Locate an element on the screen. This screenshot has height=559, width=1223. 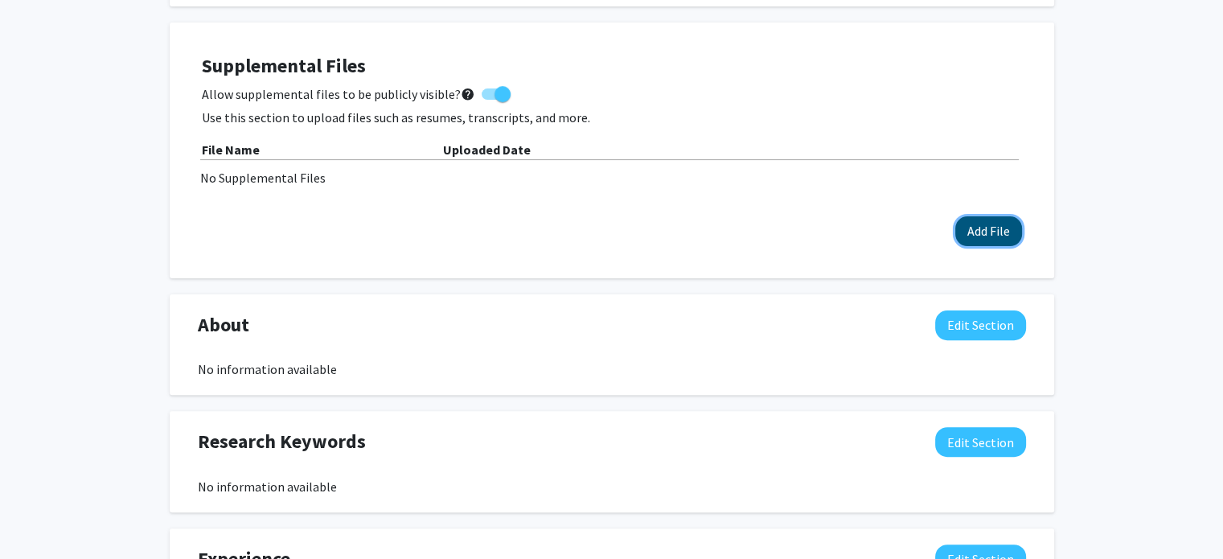
mat-icon: help is located at coordinates (468, 94).